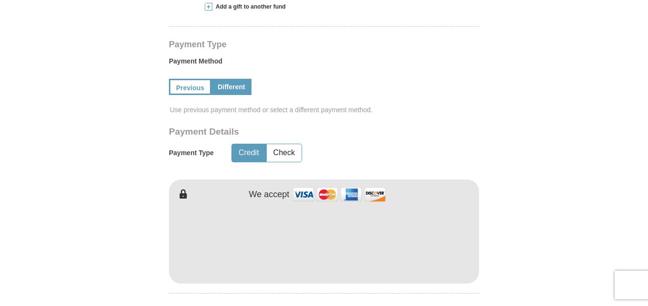  What do you see at coordinates (269, 195) in the screenshot?
I see `h4: We accept` at bounding box center [269, 195].